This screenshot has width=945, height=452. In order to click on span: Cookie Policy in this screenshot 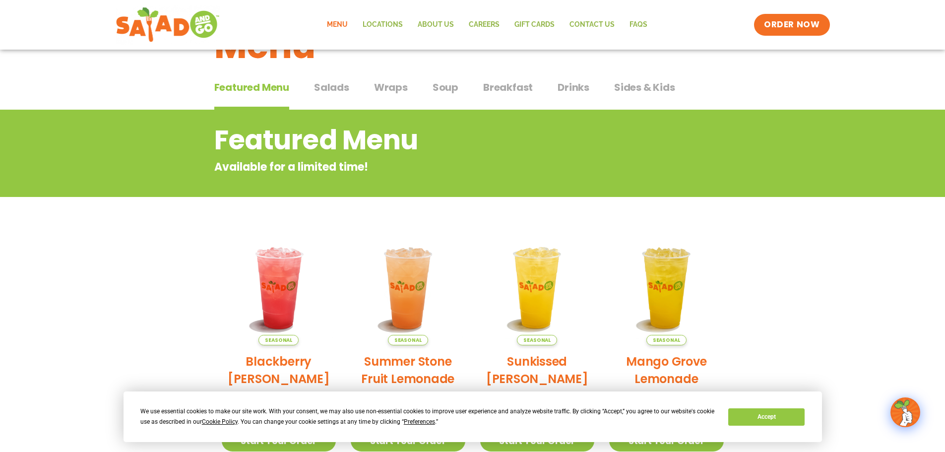, I will do `click(220, 422)`.